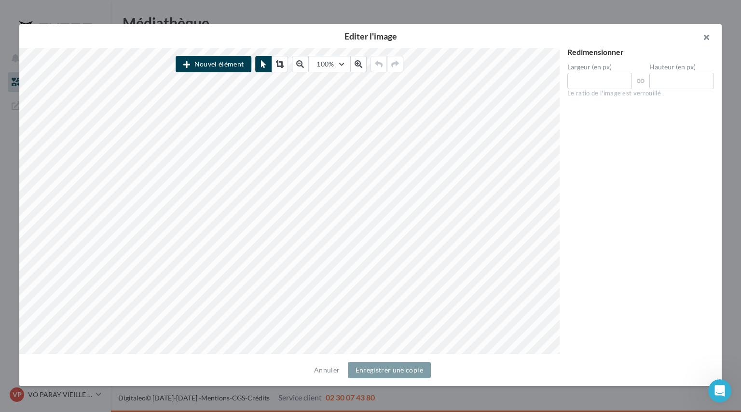 The image size is (741, 412). Describe the element at coordinates (600, 67) in the screenshot. I see `label: Largeur (en px)` at that location.